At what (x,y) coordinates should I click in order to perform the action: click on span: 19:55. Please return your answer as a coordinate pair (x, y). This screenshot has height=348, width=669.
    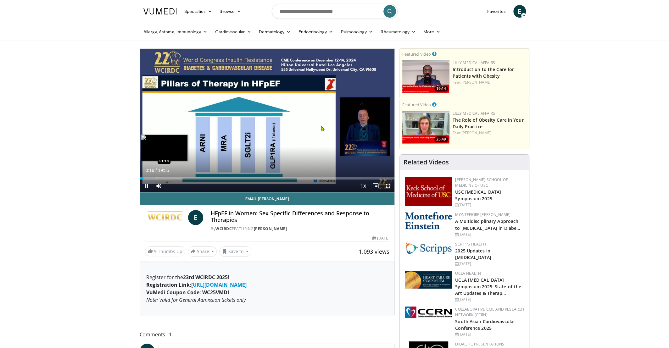
    Looking at the image, I should click on (163, 170).